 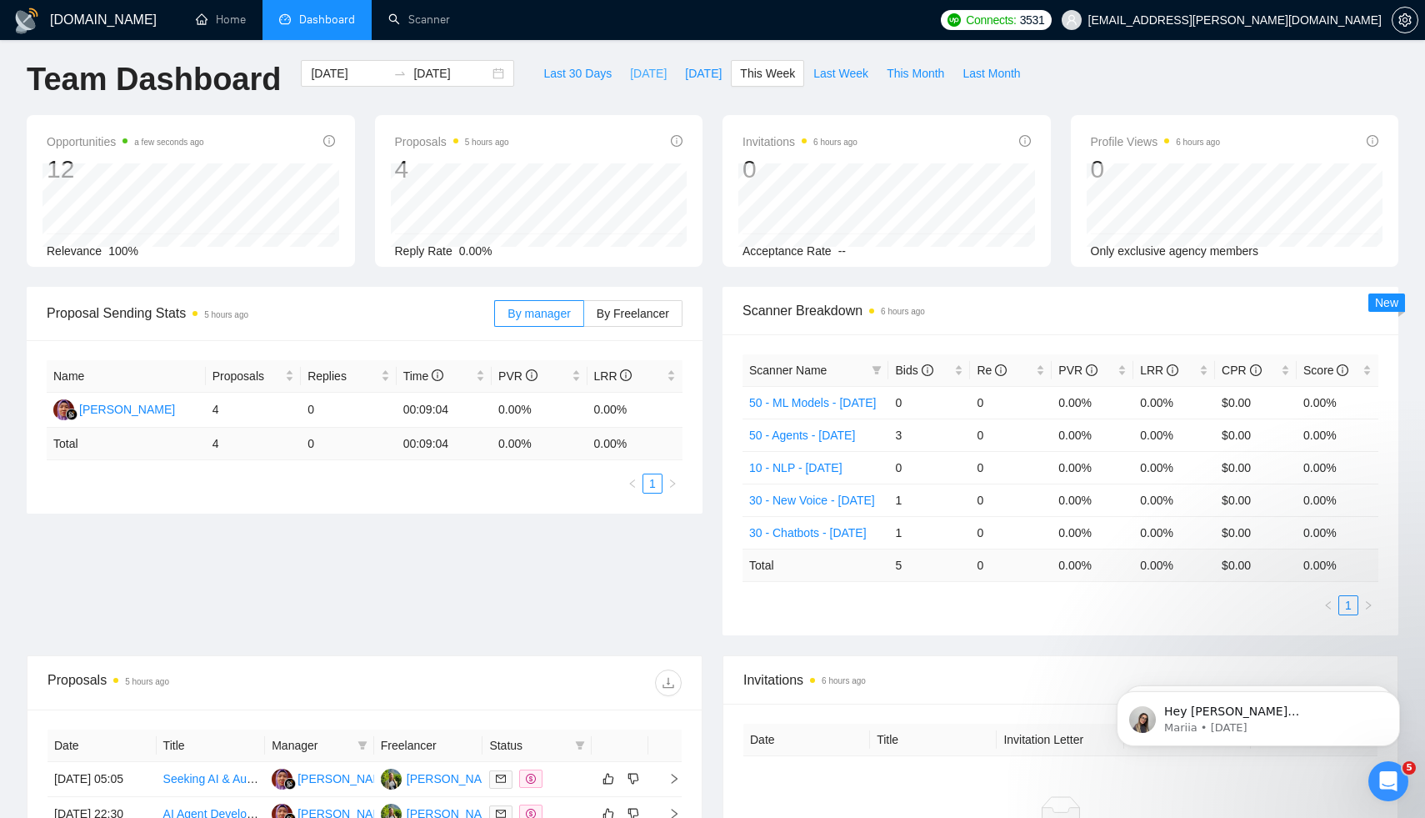 What do you see at coordinates (102, 745) in the screenshot?
I see `th: Date` at bounding box center [102, 745].